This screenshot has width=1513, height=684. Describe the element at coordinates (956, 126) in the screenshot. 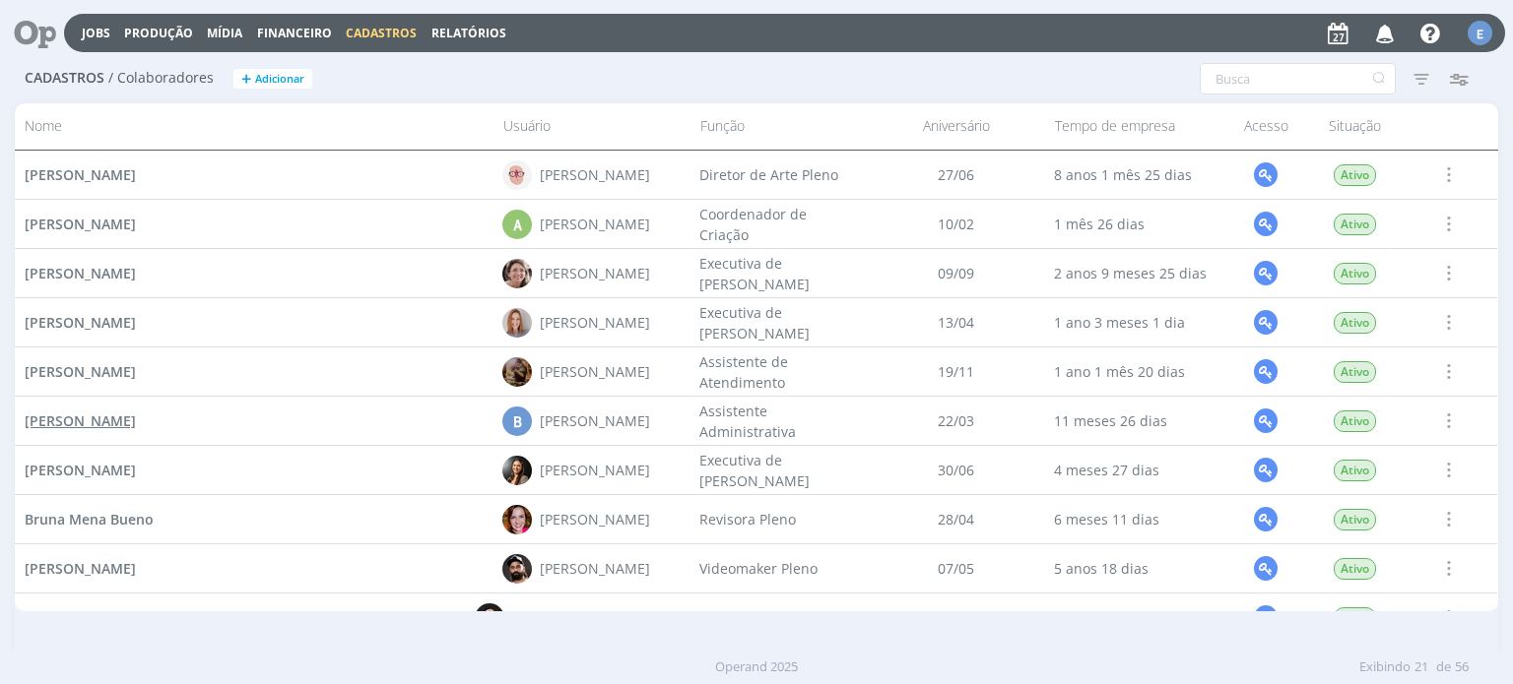

I see `div: Aniversário` at that location.